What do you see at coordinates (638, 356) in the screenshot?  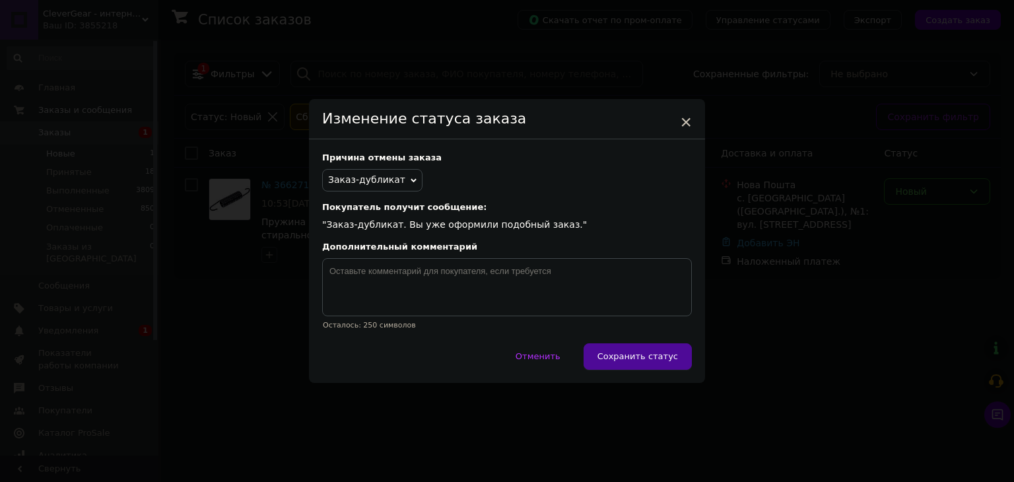 I see `span: Сохранить статус` at bounding box center [638, 356].